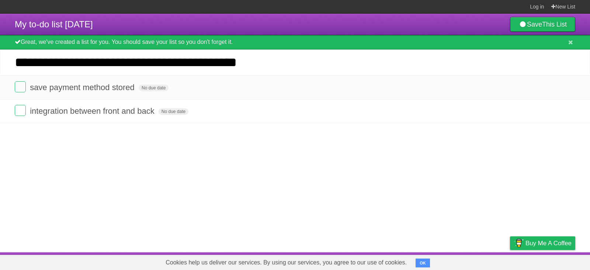  What do you see at coordinates (555, 24) in the screenshot?
I see `b: This List` at bounding box center [555, 24].